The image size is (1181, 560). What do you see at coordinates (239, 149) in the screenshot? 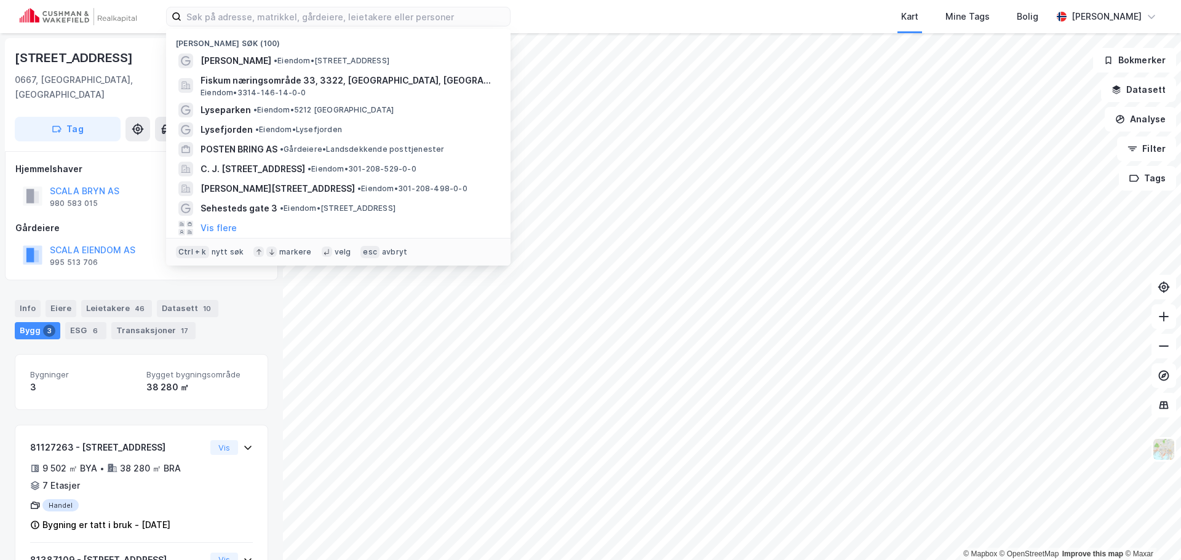
I see `span: POSTEN BRING AS` at bounding box center [239, 149].